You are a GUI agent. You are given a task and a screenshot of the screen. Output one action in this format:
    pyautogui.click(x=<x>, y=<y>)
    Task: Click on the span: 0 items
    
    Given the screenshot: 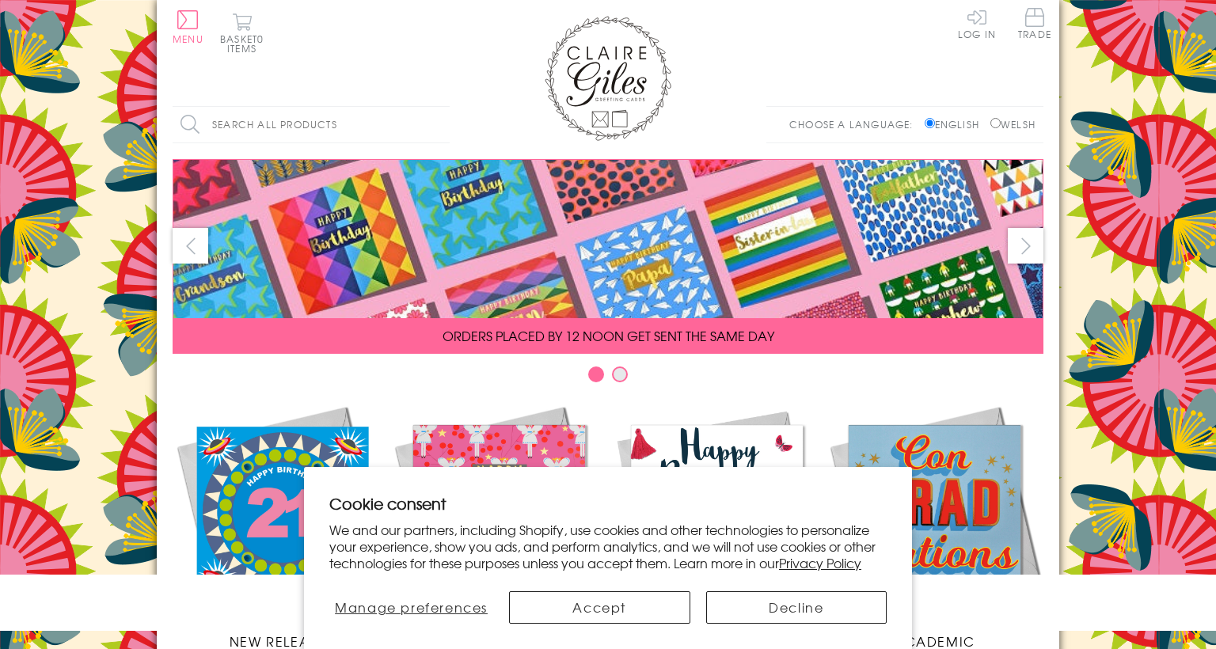 What is the action you would take?
    pyautogui.click(x=245, y=44)
    